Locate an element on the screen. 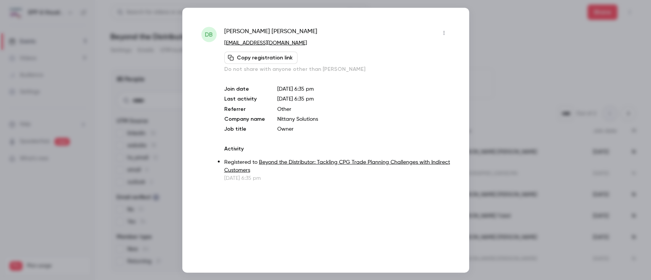 The height and width of the screenshot is (280, 651). p: Activity is located at coordinates (337, 149).